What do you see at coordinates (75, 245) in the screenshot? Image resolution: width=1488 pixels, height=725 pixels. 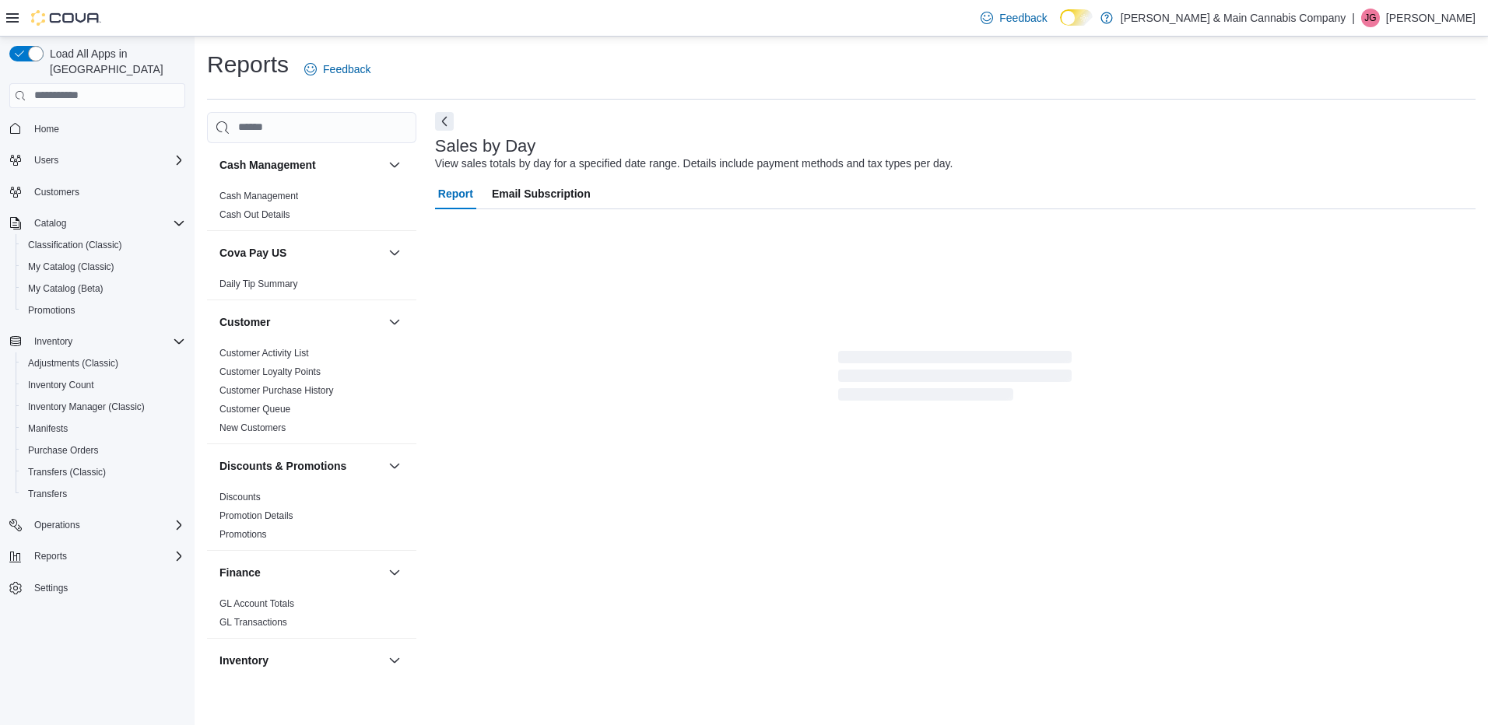 I see `span: Classification (Classic)` at bounding box center [75, 245].